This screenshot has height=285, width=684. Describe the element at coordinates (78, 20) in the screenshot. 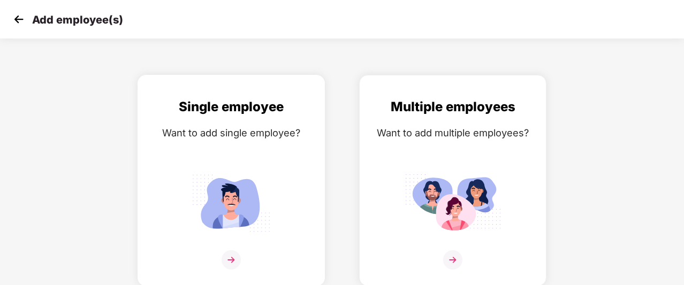

I see `p: Add employee(s)` at that location.